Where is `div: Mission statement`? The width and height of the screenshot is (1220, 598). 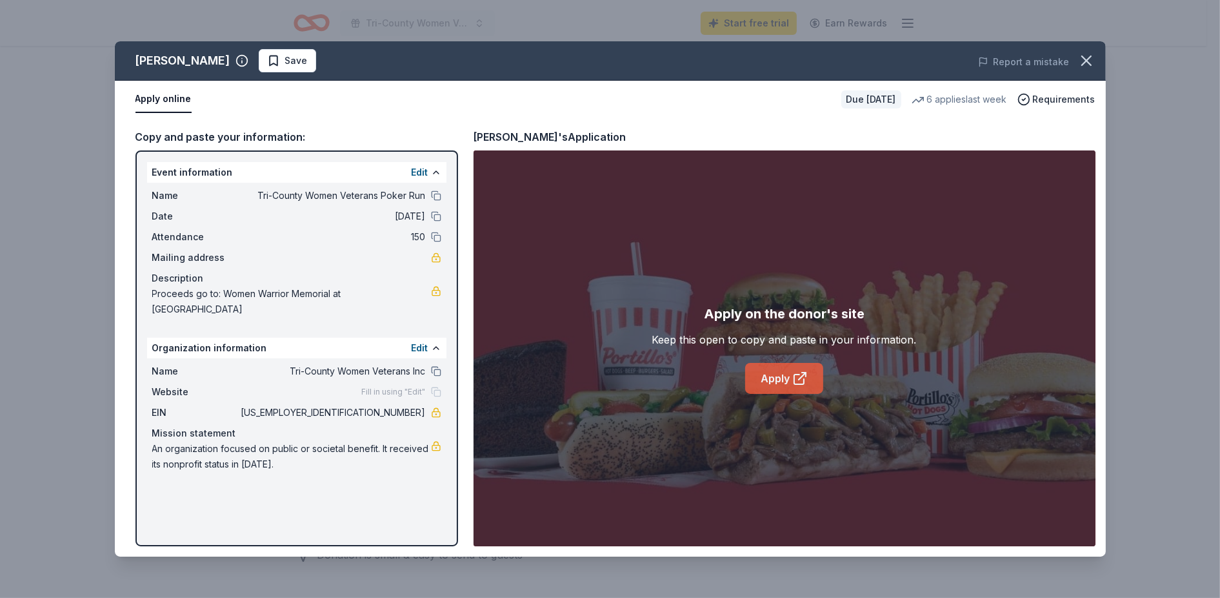 div: Mission statement is located at coordinates (297, 433).